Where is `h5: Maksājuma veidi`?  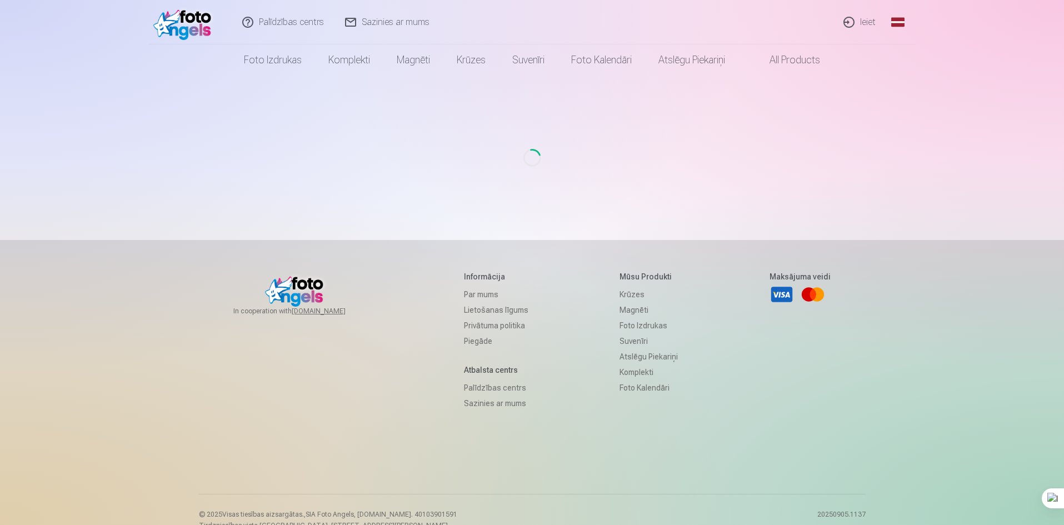 h5: Maksājuma veidi is located at coordinates (800, 277).